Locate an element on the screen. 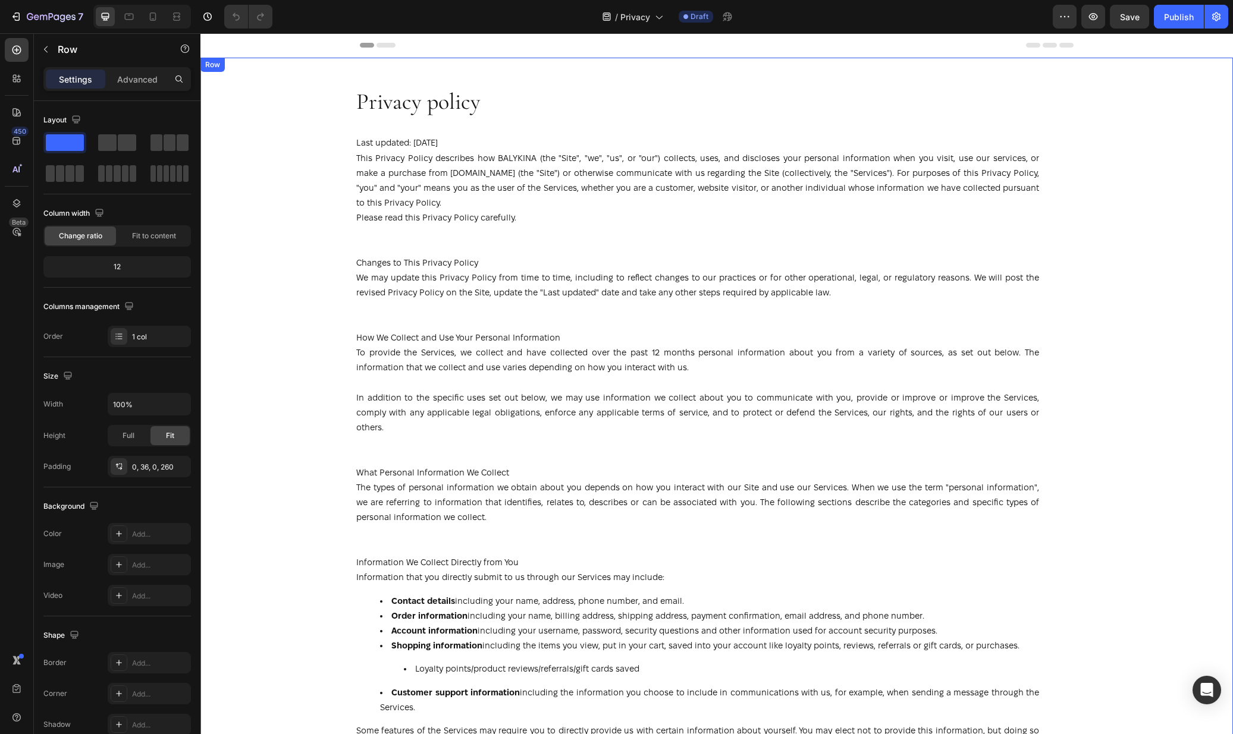 Image resolution: width=1233 pixels, height=734 pixels. div: Columns management is located at coordinates (90, 307).